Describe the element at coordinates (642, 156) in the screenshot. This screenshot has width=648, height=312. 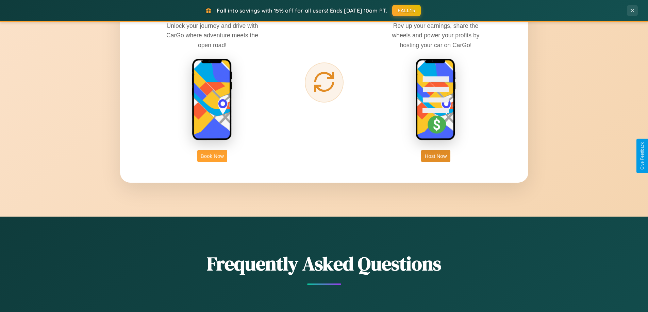
I see `div: Give Feedback` at that location.